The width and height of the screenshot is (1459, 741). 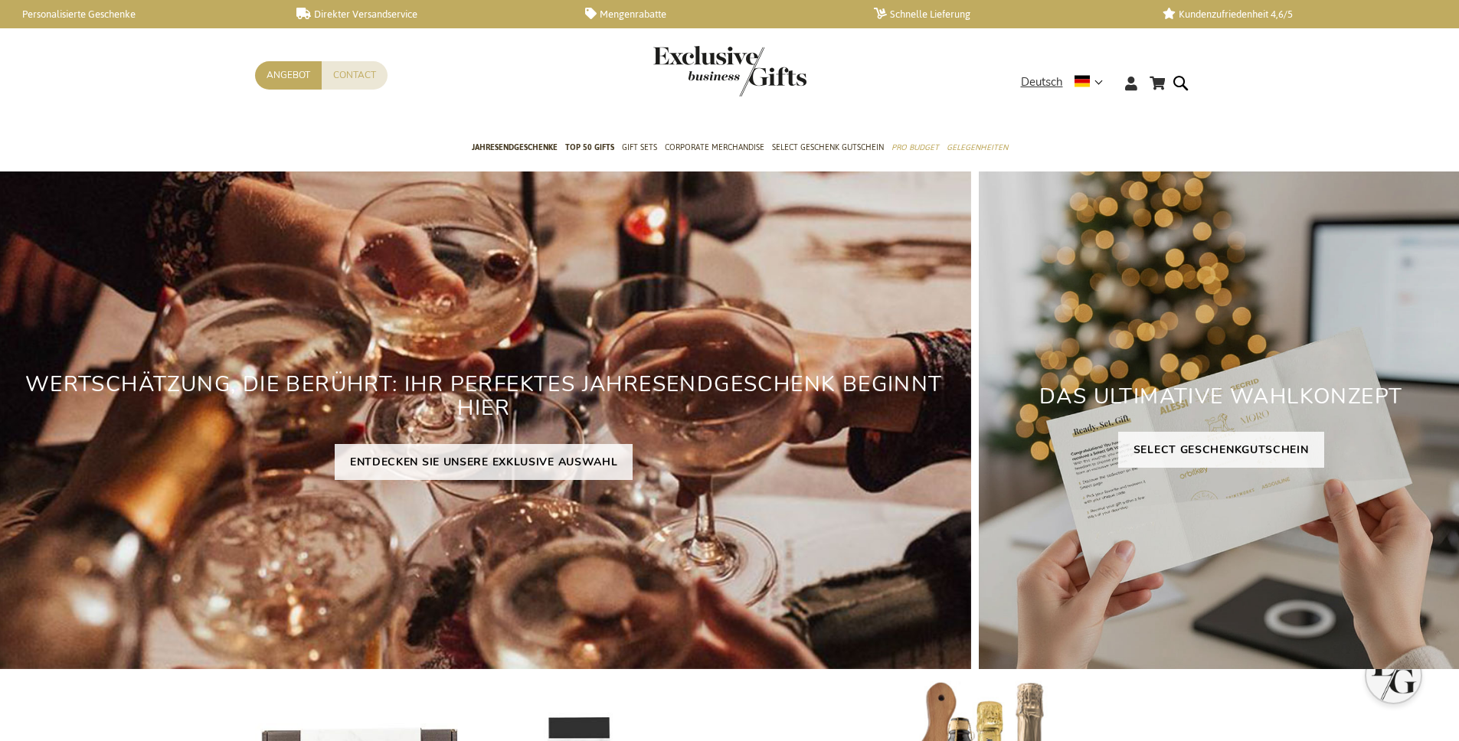 I want to click on img: Exclusive Business gifts logo, so click(x=730, y=71).